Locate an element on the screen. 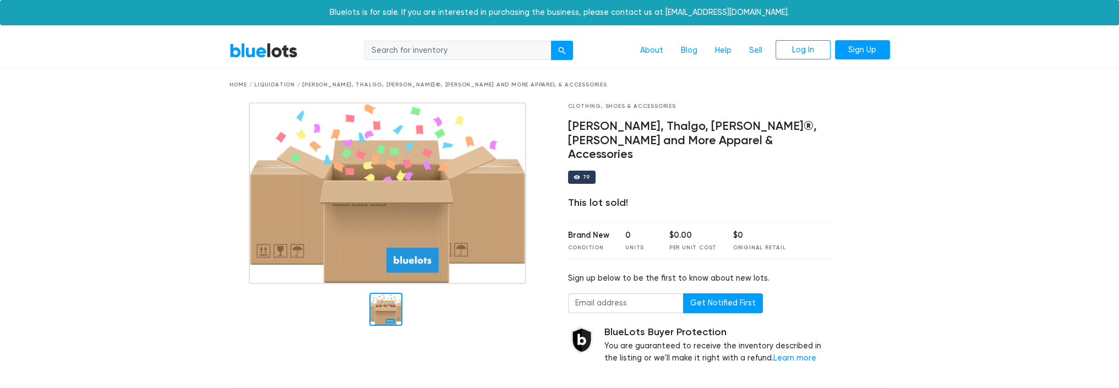 This screenshot has height=388, width=1119. div: Per Unit Cost is located at coordinates (693, 248).